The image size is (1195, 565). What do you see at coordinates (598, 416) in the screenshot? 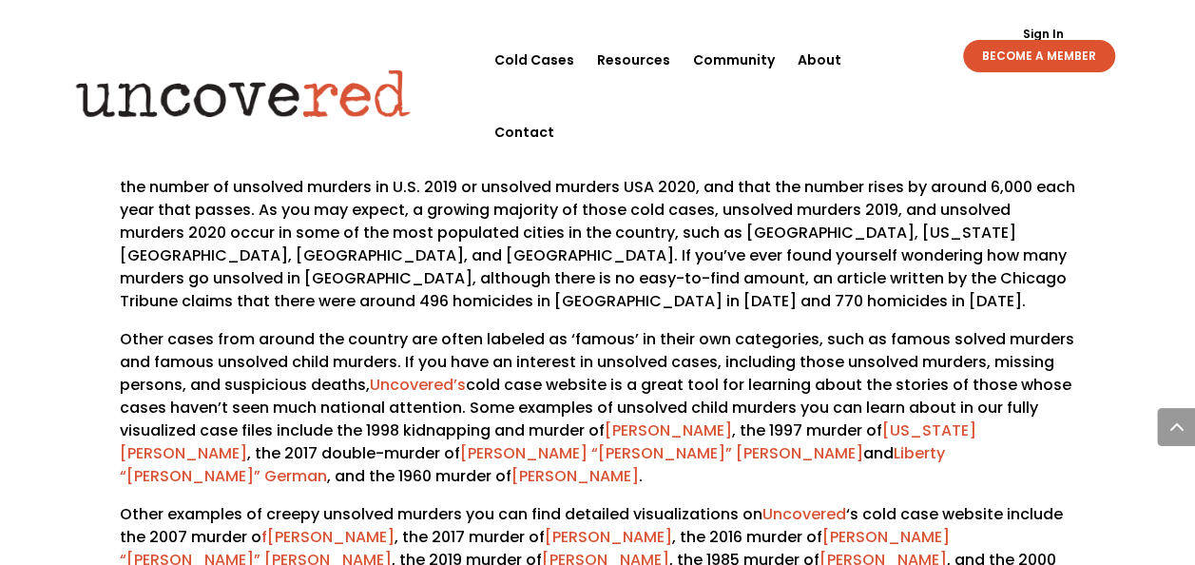
I see `p: Other cases from around the country are often labeled as ‘famous’ in their own categories, such a...` at bounding box center [598, 416].